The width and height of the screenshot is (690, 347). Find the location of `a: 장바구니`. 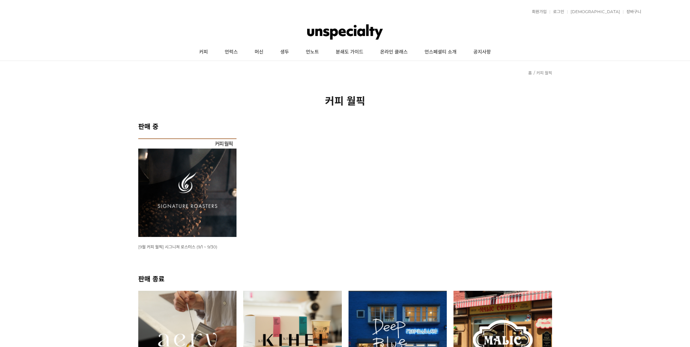

a: 장바구니 is located at coordinates (632, 12).